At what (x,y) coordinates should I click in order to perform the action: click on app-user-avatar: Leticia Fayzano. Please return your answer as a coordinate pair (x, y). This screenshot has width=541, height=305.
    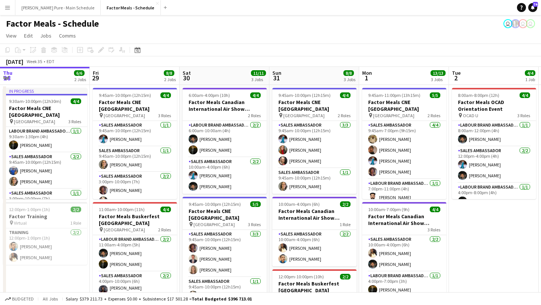
    Looking at the image, I should click on (507, 24).